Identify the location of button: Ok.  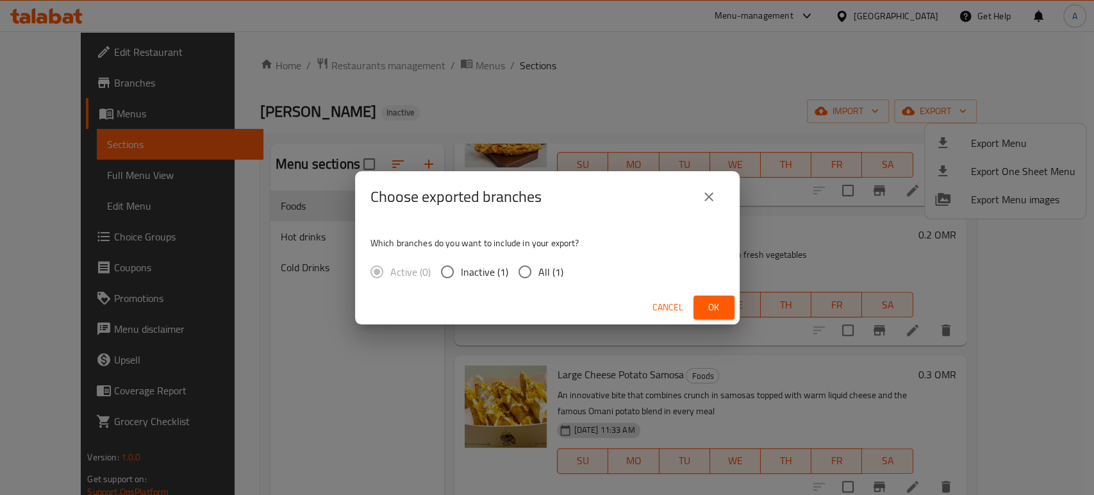
(714, 307).